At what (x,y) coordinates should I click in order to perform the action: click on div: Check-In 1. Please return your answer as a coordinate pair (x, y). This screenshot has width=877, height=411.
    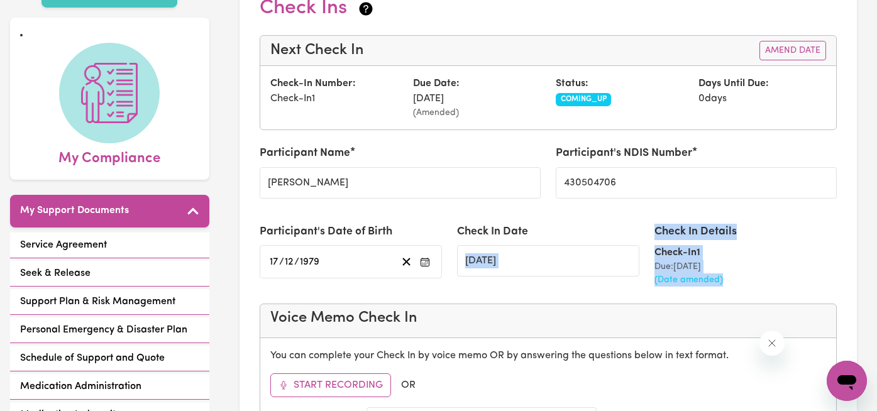
    Looking at the image, I should click on (334, 97).